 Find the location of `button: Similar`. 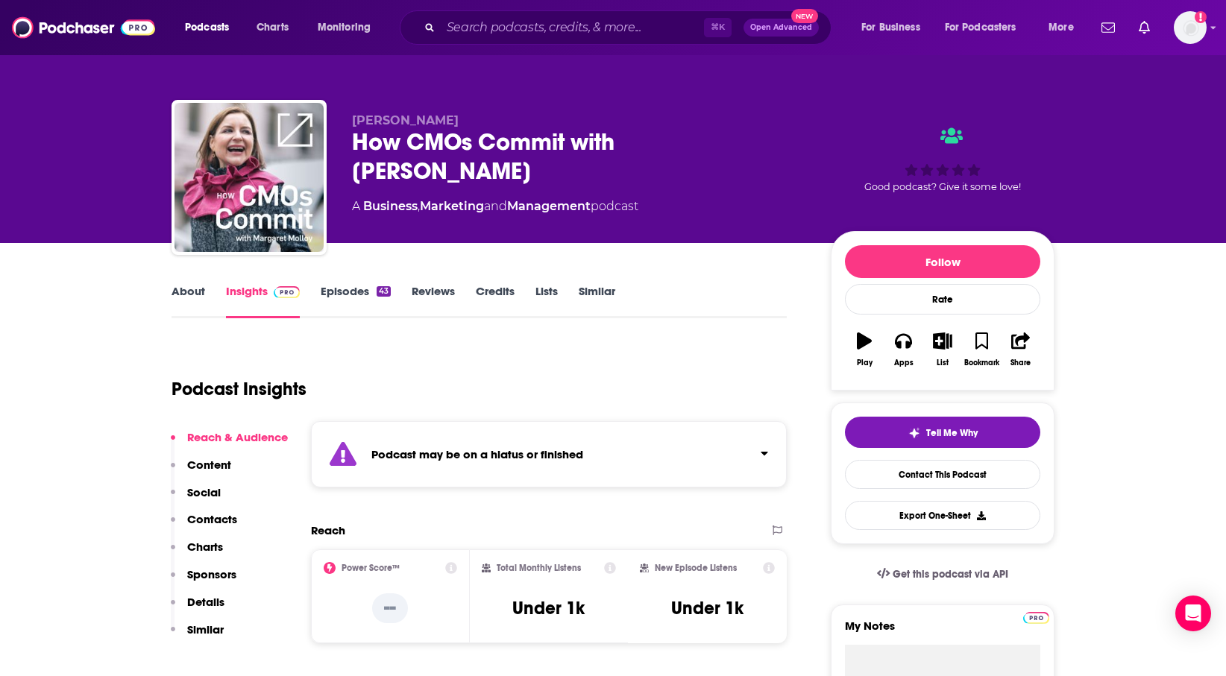

button: Similar is located at coordinates (197, 636).